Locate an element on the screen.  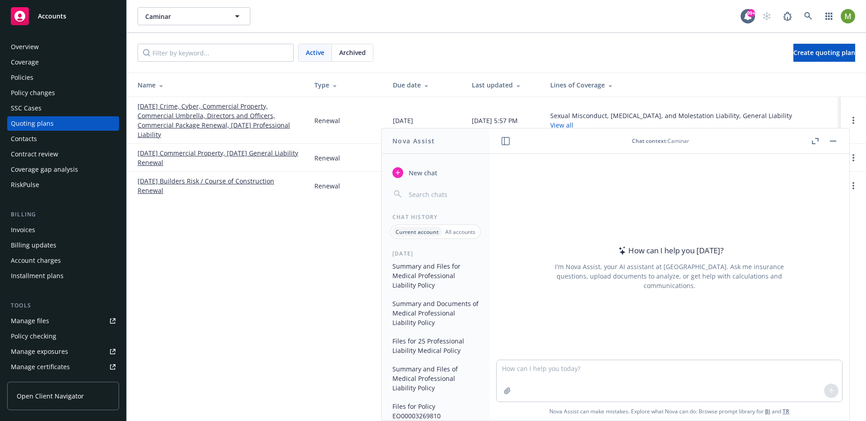
a: RiskPulse is located at coordinates (63, 185).